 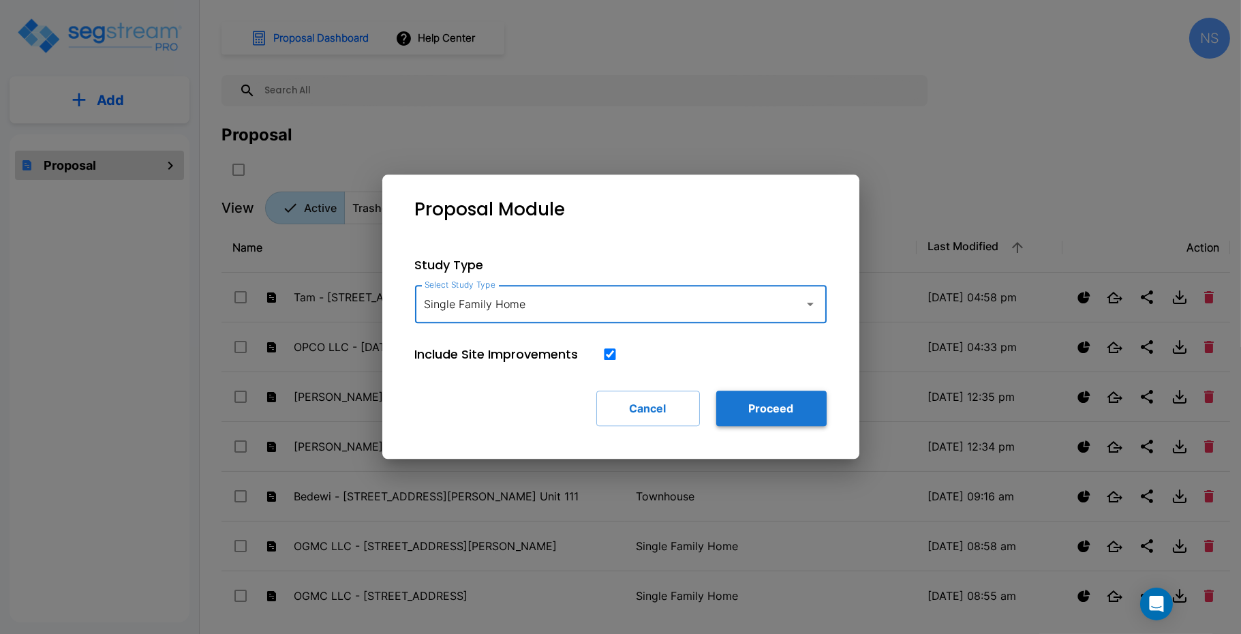 What do you see at coordinates (621, 265) in the screenshot?
I see `p: Study Type` at bounding box center [621, 265].